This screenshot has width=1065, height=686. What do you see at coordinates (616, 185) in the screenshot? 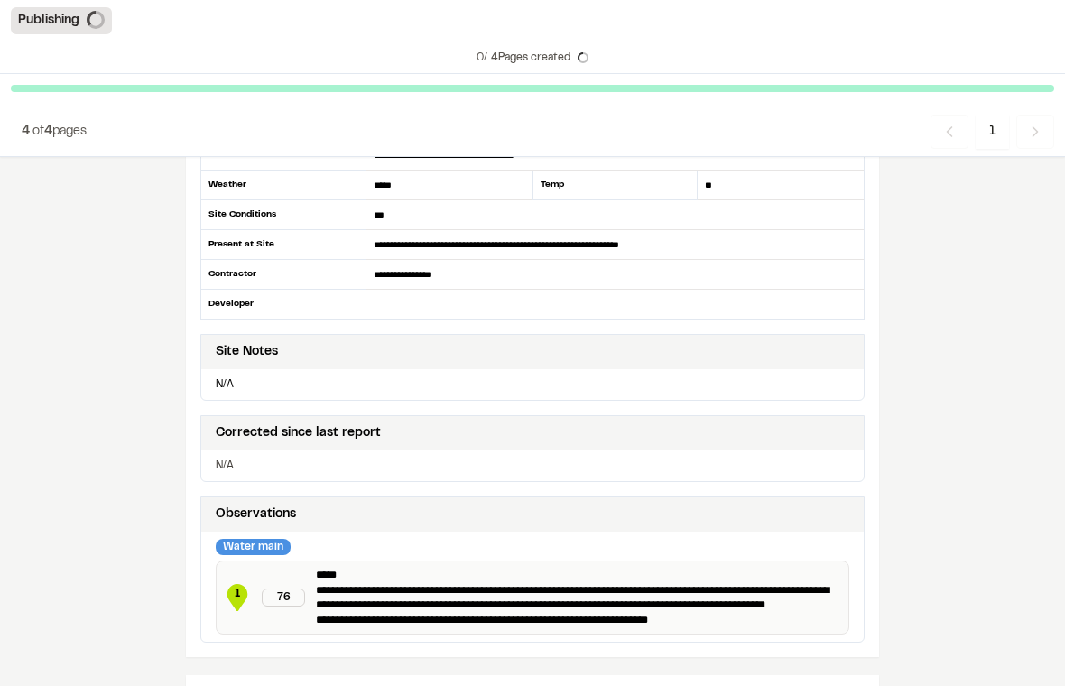
I see `div: Temp` at bounding box center [616, 185].